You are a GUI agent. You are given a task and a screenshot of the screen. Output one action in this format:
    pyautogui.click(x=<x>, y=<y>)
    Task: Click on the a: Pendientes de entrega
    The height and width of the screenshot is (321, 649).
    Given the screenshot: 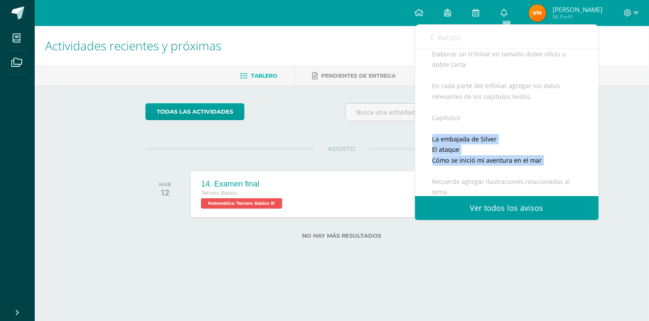 What is the action you would take?
    pyautogui.click(x=354, y=76)
    